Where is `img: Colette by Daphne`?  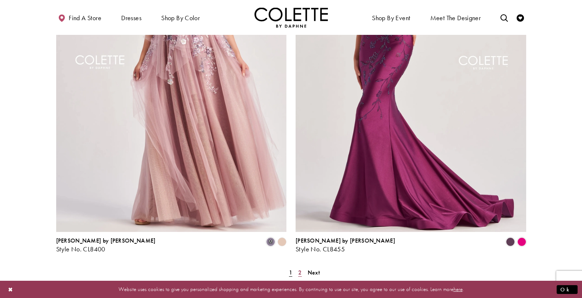 img: Colette by Daphne is located at coordinates (291, 17).